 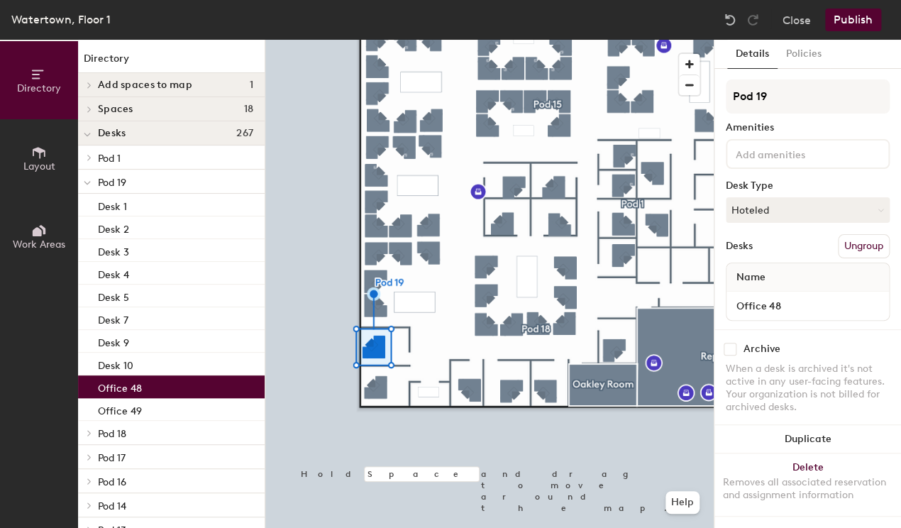 What do you see at coordinates (797, 20) in the screenshot?
I see `button: Close` at bounding box center [797, 20].